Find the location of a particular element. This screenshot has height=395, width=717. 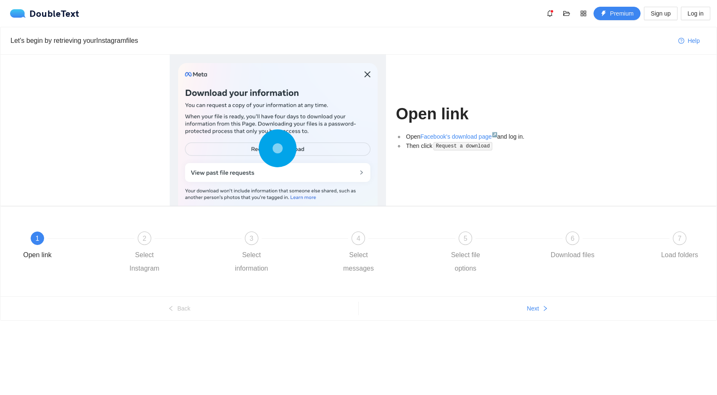

span: Next is located at coordinates (533, 308).